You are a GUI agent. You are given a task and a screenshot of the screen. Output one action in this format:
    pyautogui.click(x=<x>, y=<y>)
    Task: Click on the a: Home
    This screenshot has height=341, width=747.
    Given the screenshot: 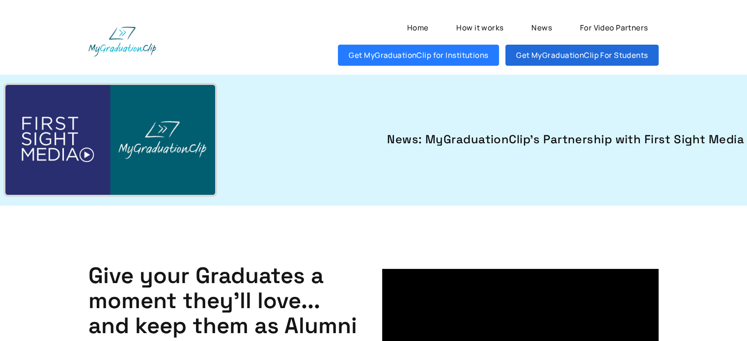 What is the action you would take?
    pyautogui.click(x=417, y=27)
    